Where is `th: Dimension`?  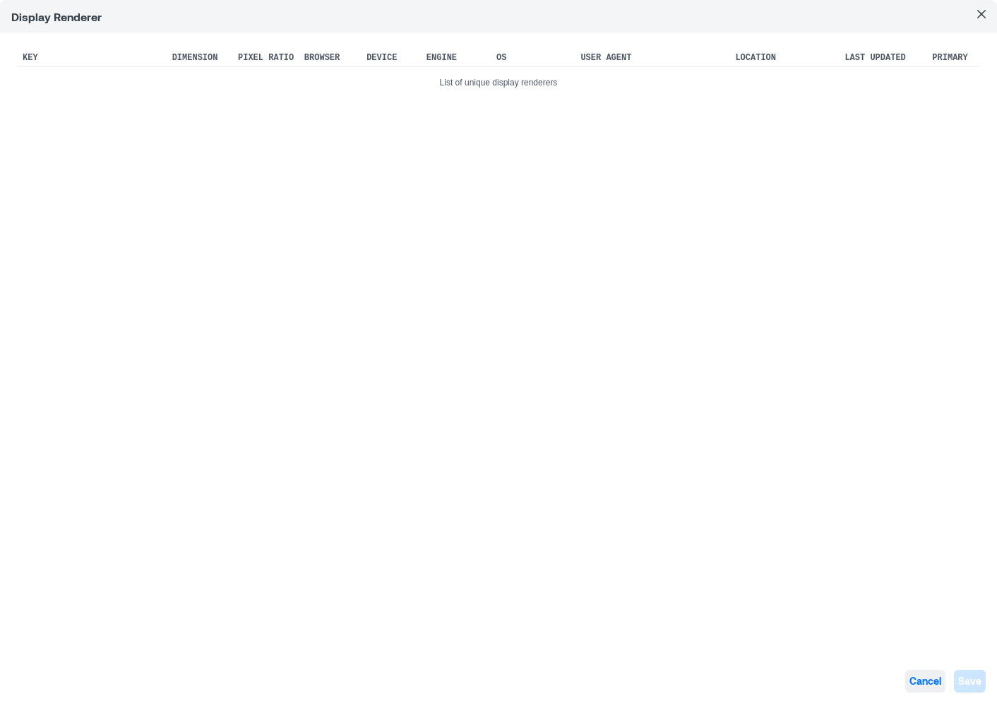
th: Dimension is located at coordinates (195, 58).